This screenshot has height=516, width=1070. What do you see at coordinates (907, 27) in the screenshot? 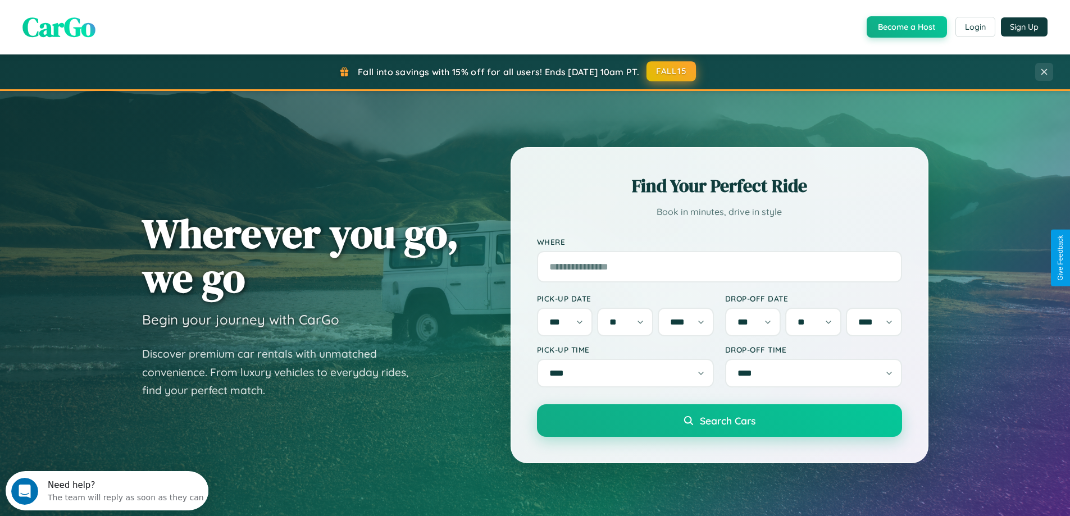
I see `button: Become a Host` at bounding box center [907, 27].